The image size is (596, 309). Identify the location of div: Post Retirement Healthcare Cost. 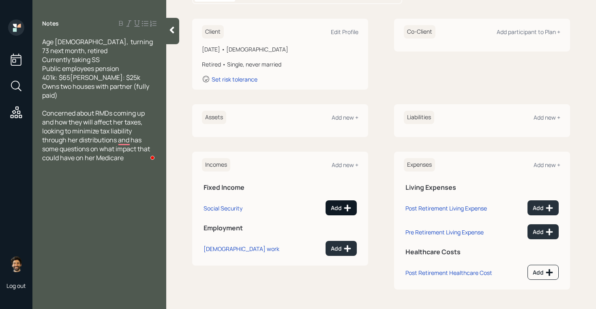
(449, 273).